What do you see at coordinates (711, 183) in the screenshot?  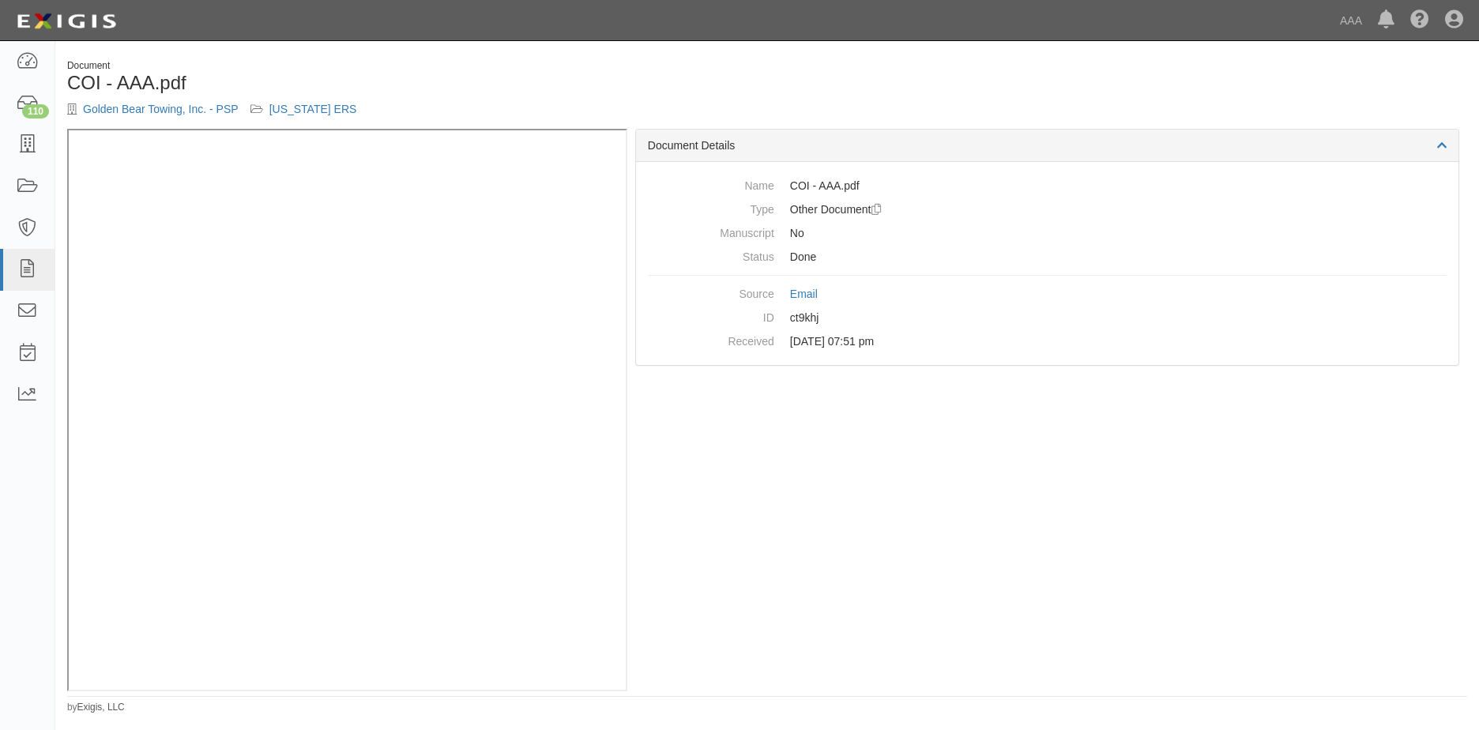 I see `dt: Name` at bounding box center [711, 183].